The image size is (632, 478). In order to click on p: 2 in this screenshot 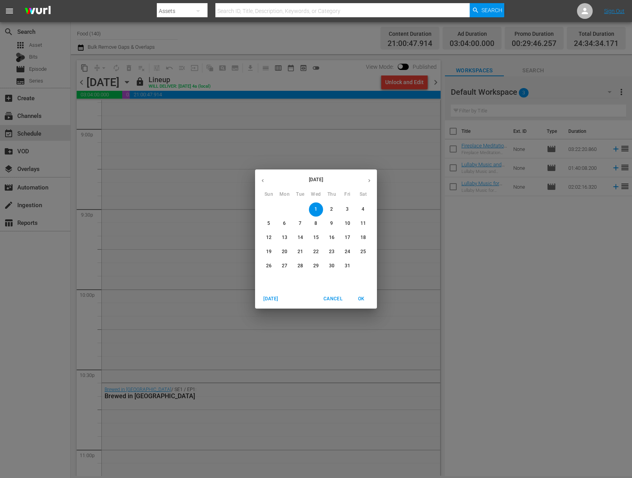, I will do `click(331, 209)`.